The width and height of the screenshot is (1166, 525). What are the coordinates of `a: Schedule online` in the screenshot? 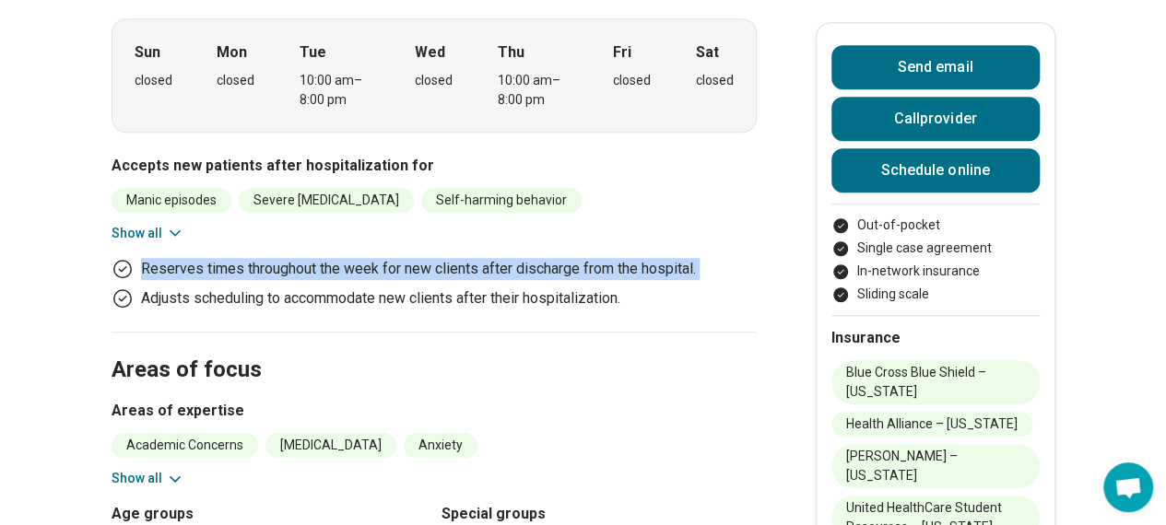 It's located at (935, 170).